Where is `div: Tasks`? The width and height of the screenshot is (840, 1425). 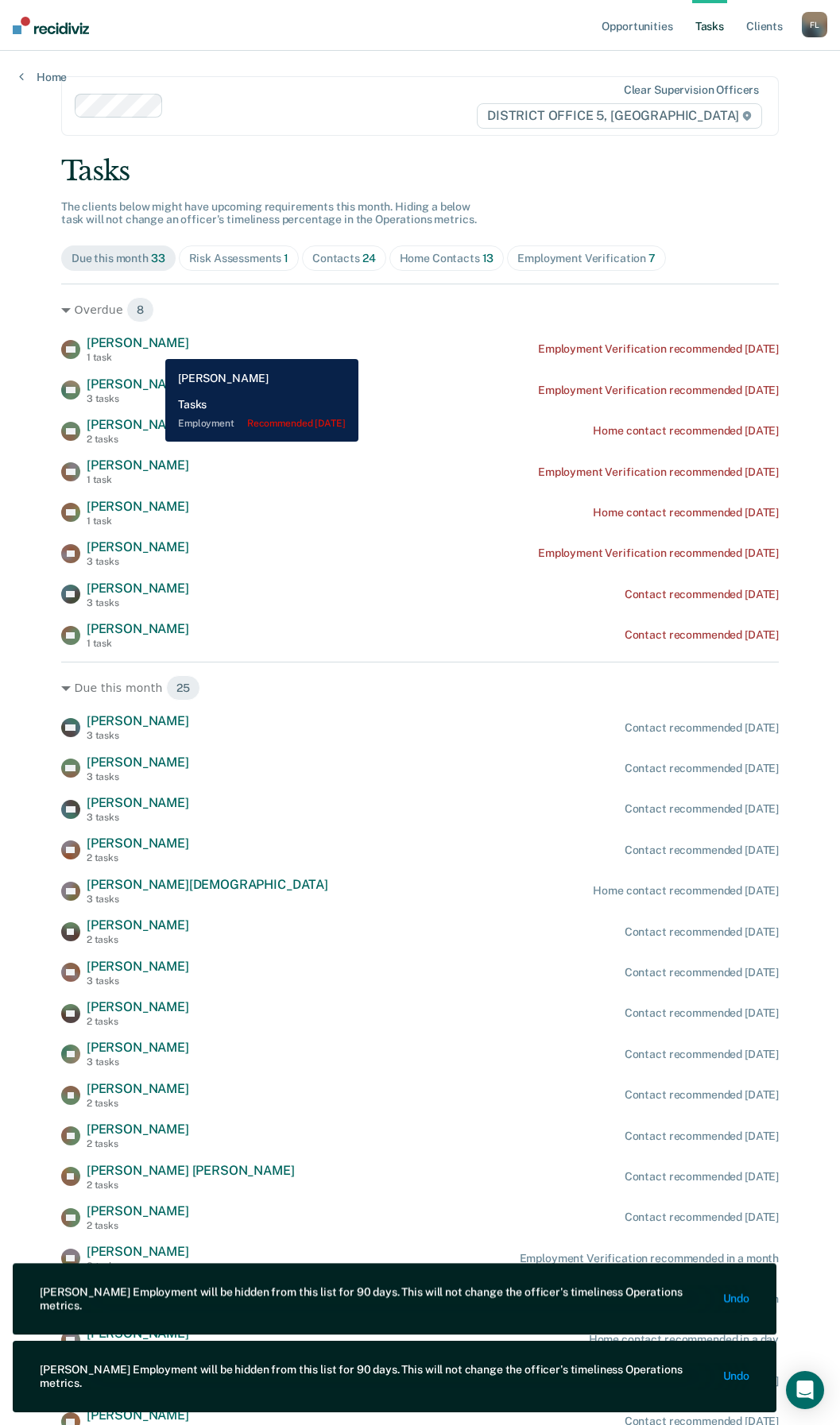 div: Tasks is located at coordinates (420, 171).